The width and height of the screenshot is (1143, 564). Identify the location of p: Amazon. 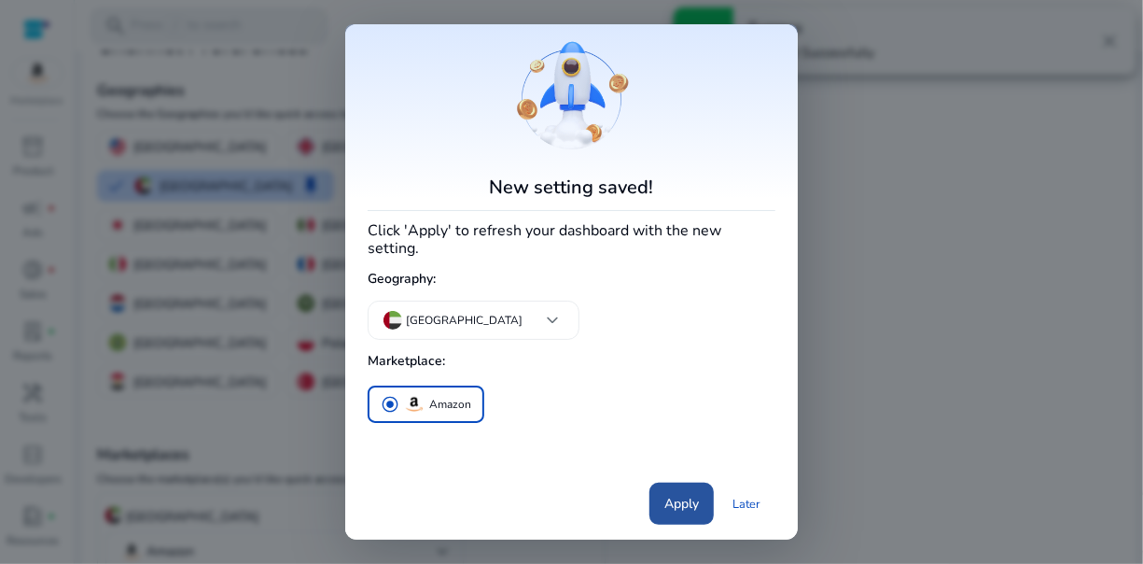
(450, 404).